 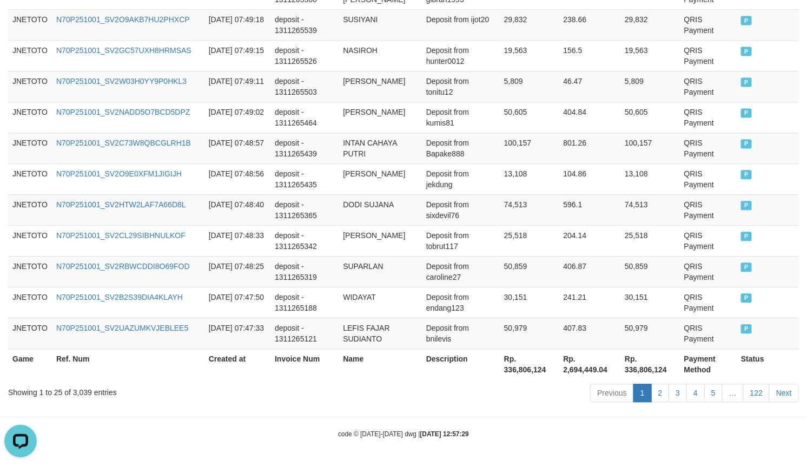 I want to click on td: Deposit from Bapake888, so click(x=461, y=148).